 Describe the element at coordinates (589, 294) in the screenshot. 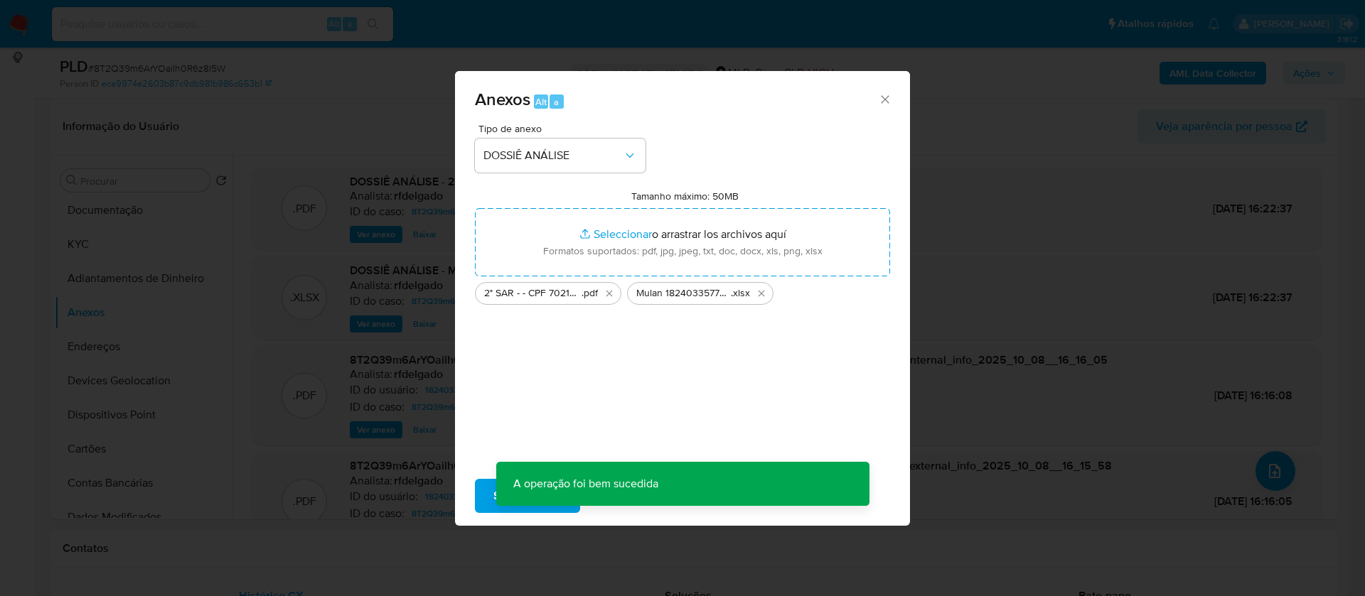

I see `span: .pdf` at that location.